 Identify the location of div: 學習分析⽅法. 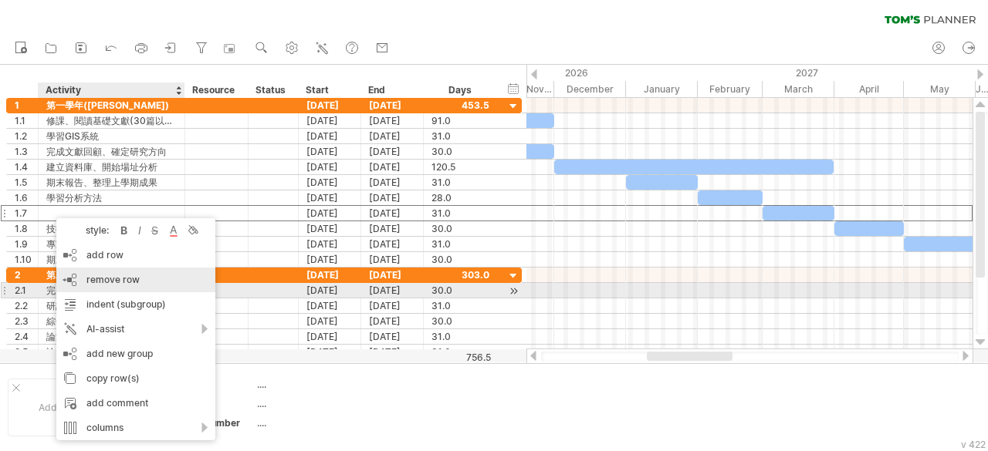
(111, 198).